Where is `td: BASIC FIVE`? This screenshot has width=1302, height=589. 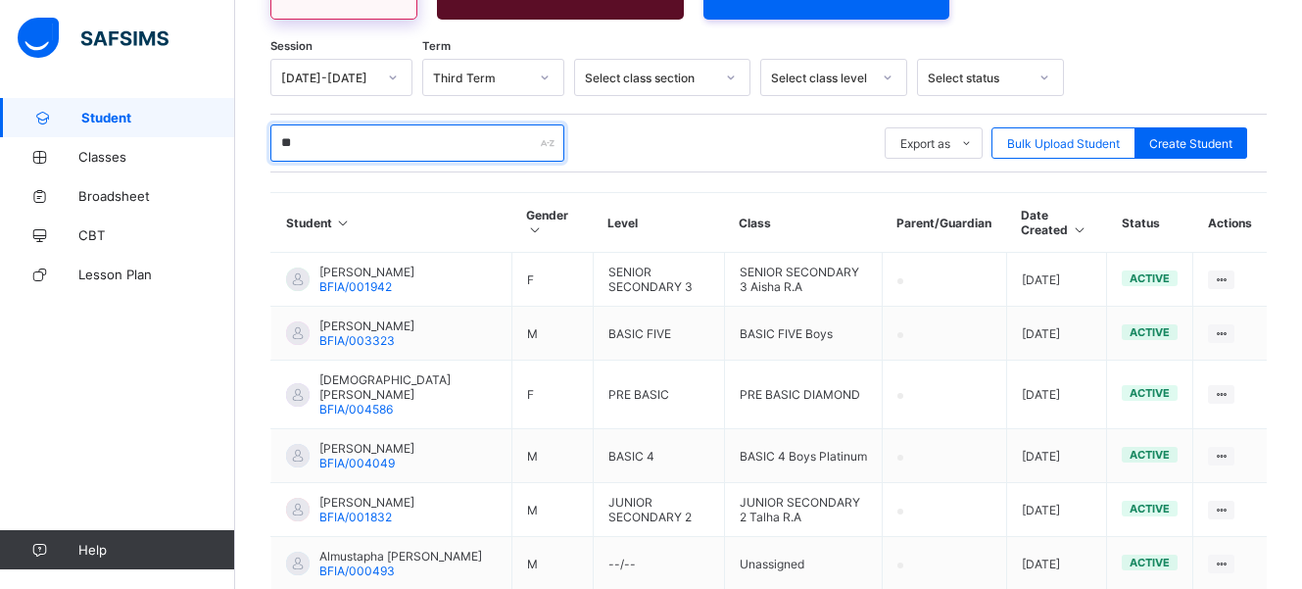 td: BASIC FIVE is located at coordinates (658, 333).